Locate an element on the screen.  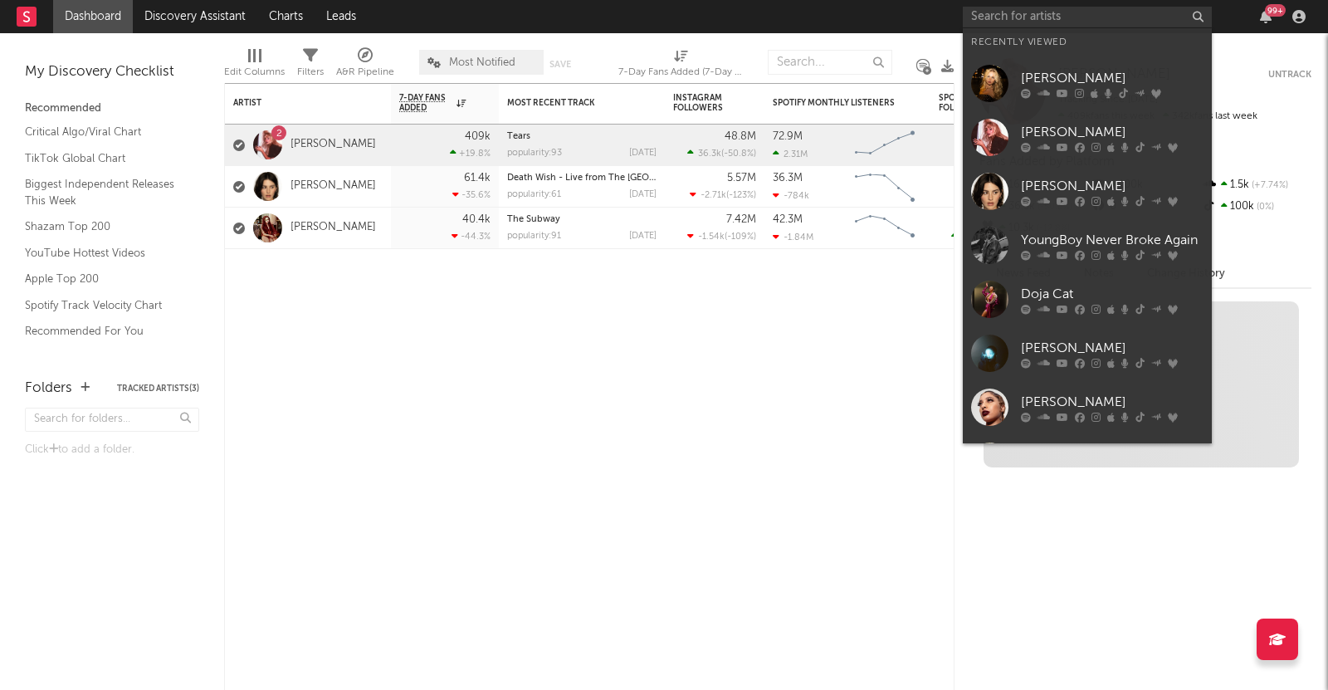
div: Recommended is located at coordinates (112, 109).